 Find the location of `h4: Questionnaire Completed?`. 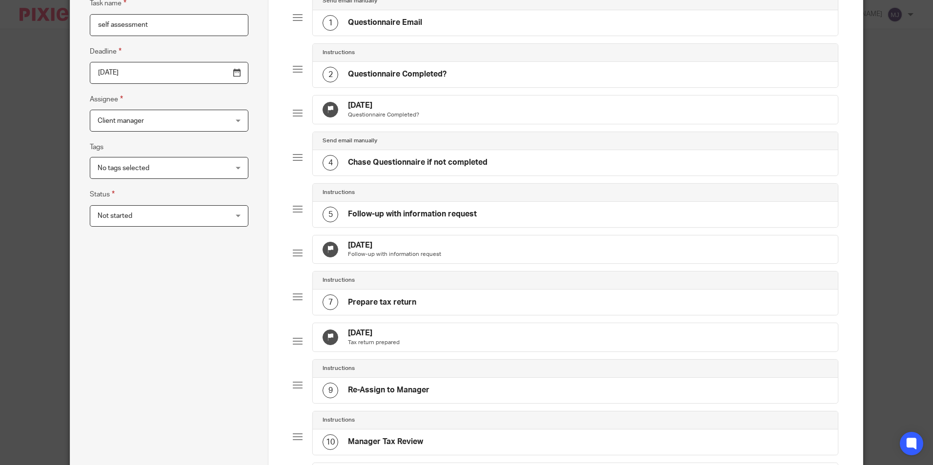

h4: Questionnaire Completed? is located at coordinates (397, 74).